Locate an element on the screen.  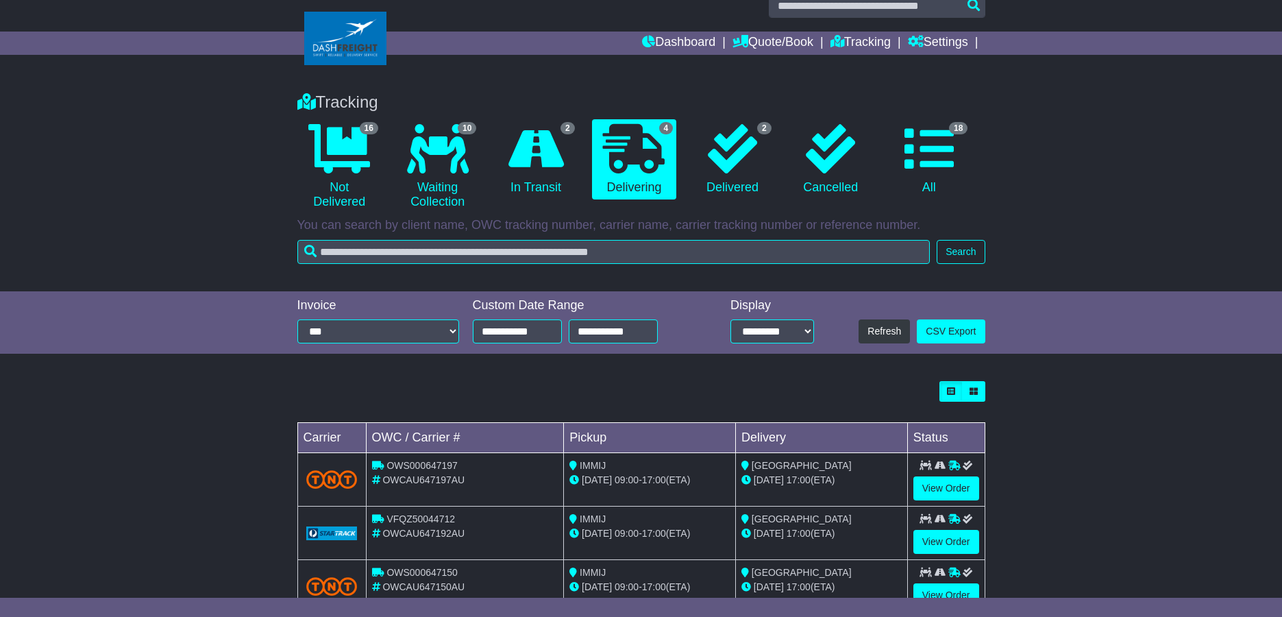
span: VFQZ50044712 is located at coordinates (421, 519).